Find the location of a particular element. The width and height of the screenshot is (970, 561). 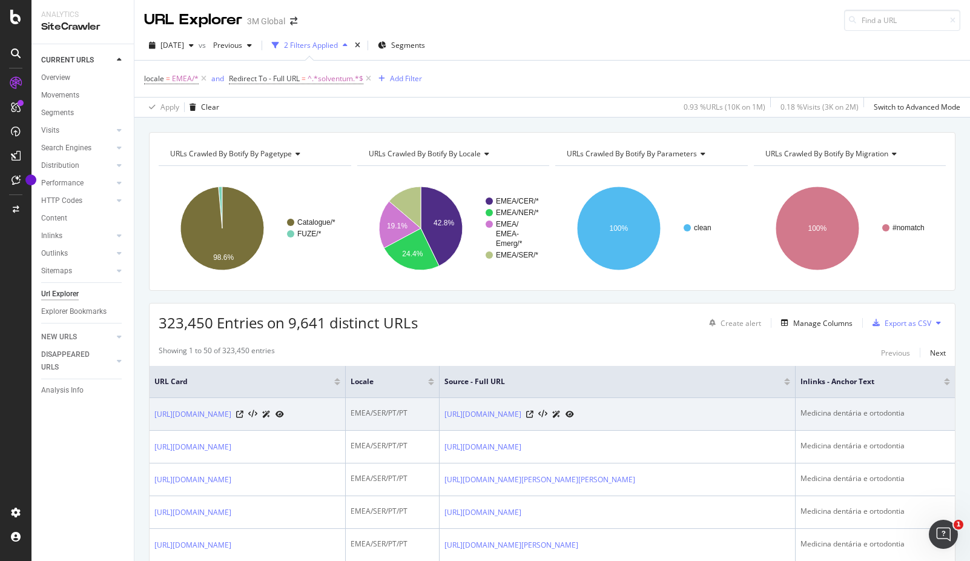

div: Overview is located at coordinates (56, 78).